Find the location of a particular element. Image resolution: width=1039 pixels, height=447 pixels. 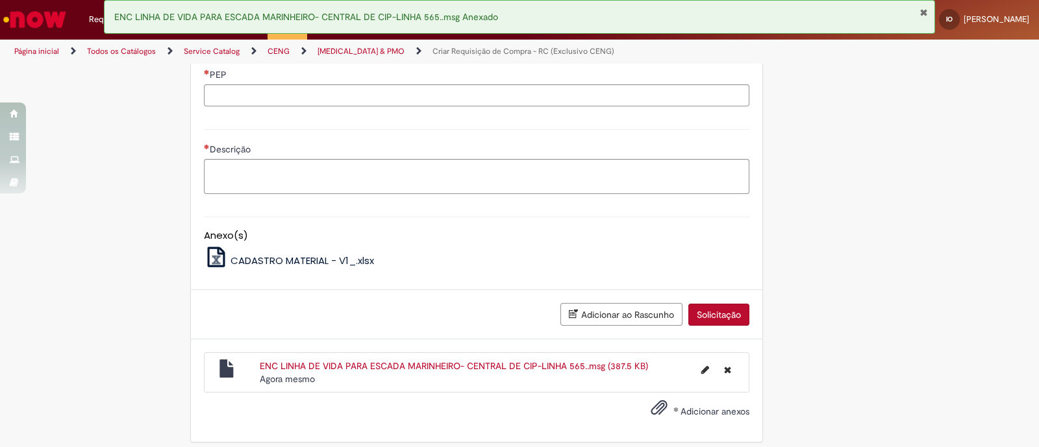

a: Service Catalog is located at coordinates (212, 51).